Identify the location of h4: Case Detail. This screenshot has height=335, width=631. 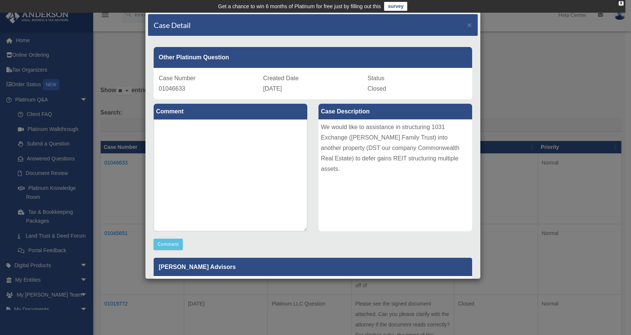
(172, 25).